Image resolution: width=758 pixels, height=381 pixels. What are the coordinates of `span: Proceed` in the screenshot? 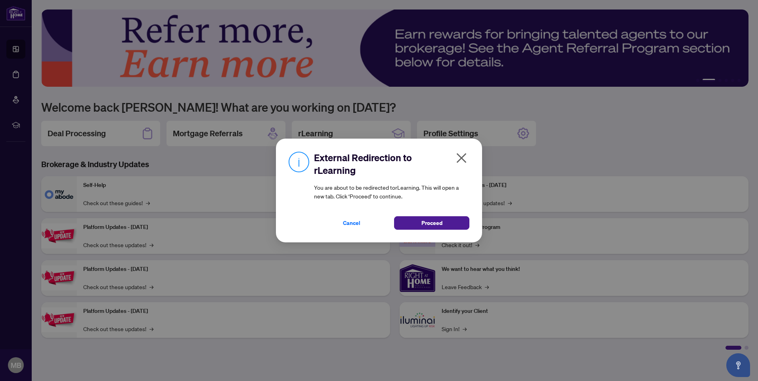 It's located at (431, 223).